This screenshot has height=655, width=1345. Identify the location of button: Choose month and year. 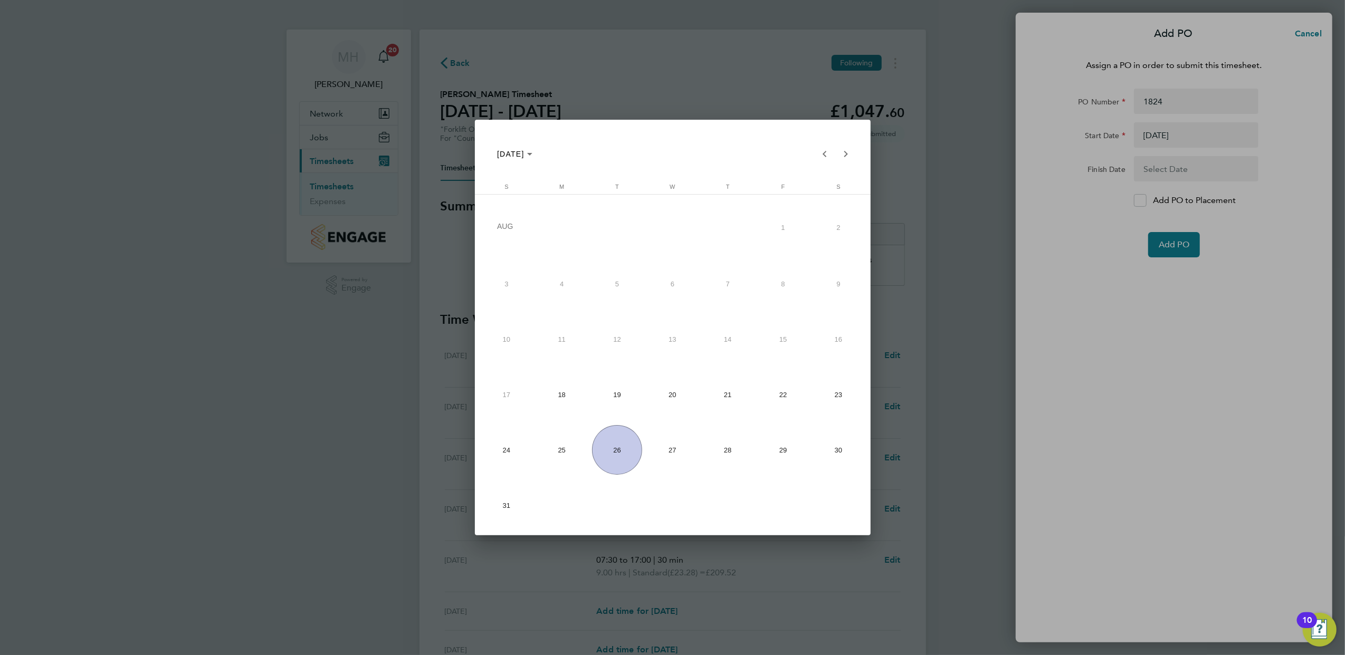
(514, 154).